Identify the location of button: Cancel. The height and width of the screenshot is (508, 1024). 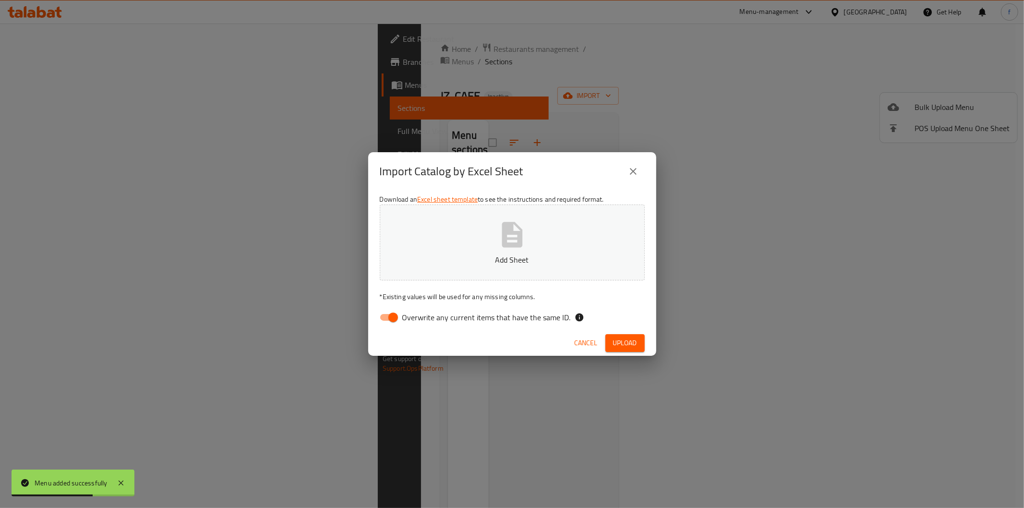
(586, 343).